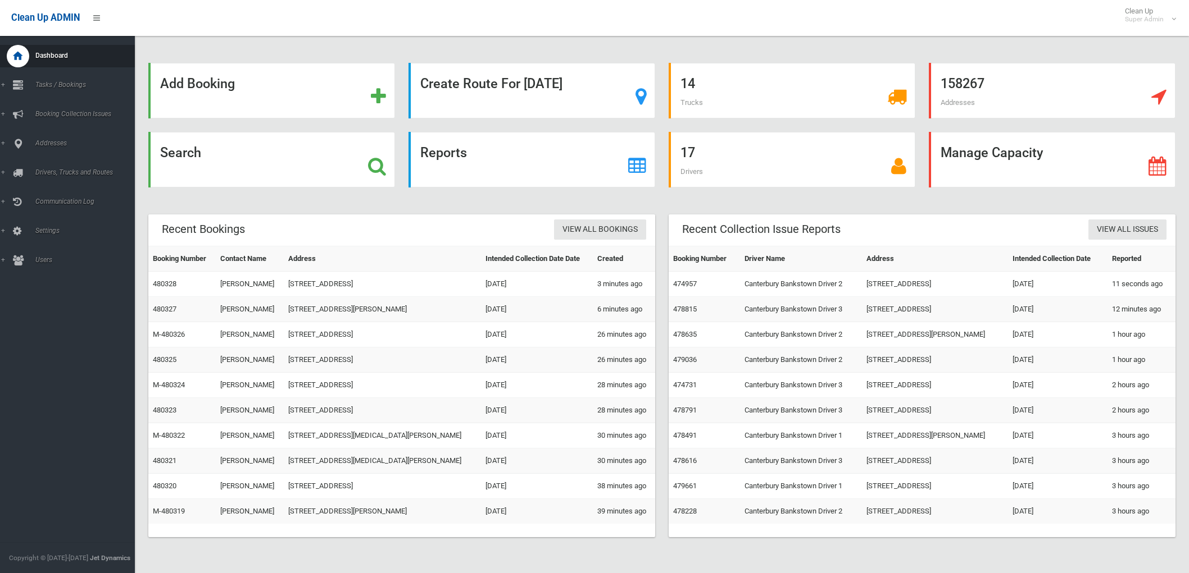  What do you see at coordinates (685, 385) in the screenshot?
I see `a: 474731` at bounding box center [685, 385].